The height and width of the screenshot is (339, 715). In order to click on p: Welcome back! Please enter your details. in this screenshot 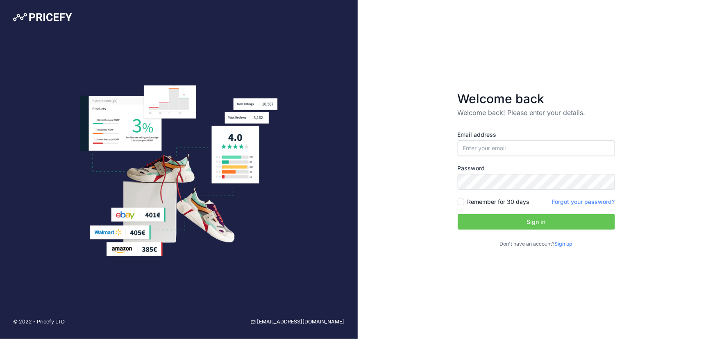, I will do `click(536, 113)`.